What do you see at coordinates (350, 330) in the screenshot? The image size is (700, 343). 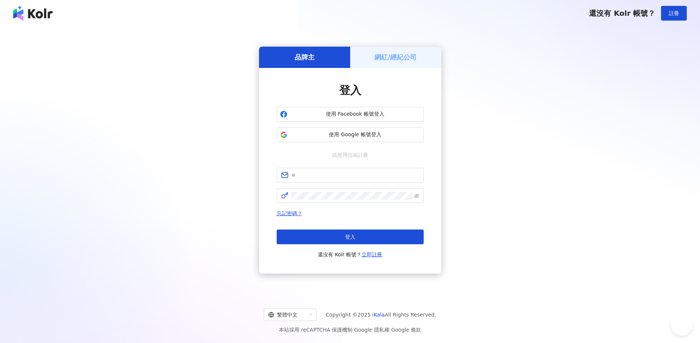 I see `span: 本站採用 reCAPTCHA 保護機制` at bounding box center [350, 330].